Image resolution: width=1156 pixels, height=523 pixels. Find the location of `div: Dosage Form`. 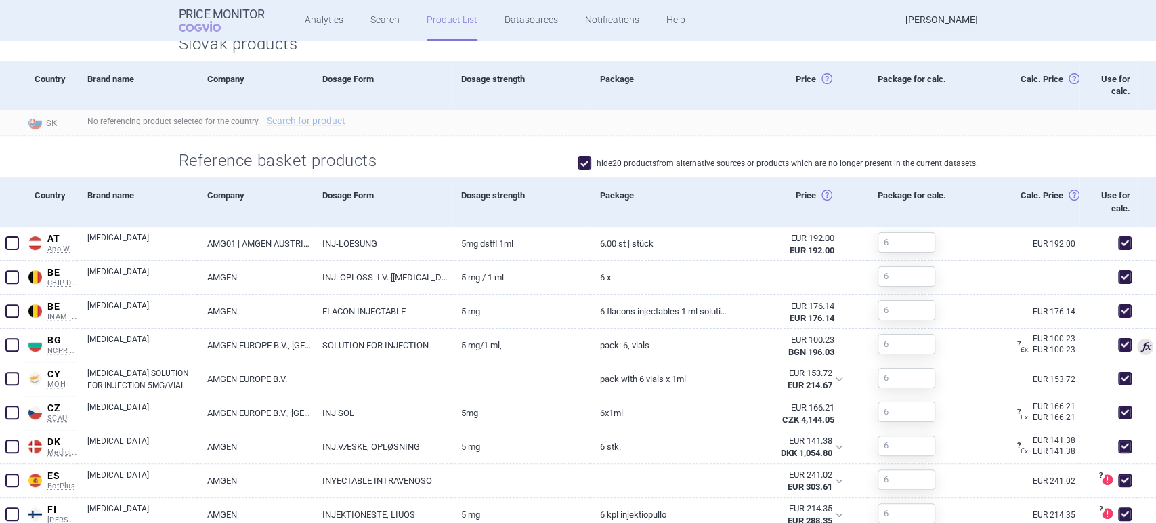

div: Dosage Form is located at coordinates (381, 202).